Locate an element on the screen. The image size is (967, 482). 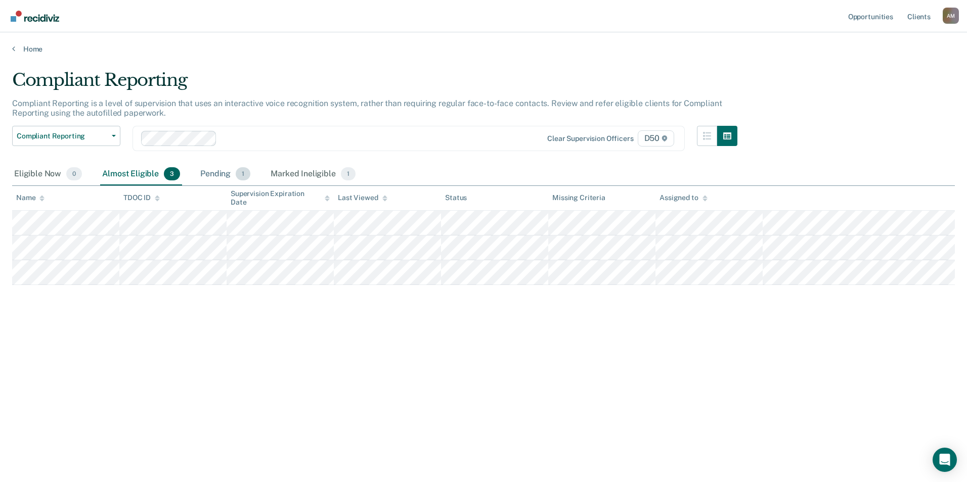
div: Missing Criteria is located at coordinates (579, 198).